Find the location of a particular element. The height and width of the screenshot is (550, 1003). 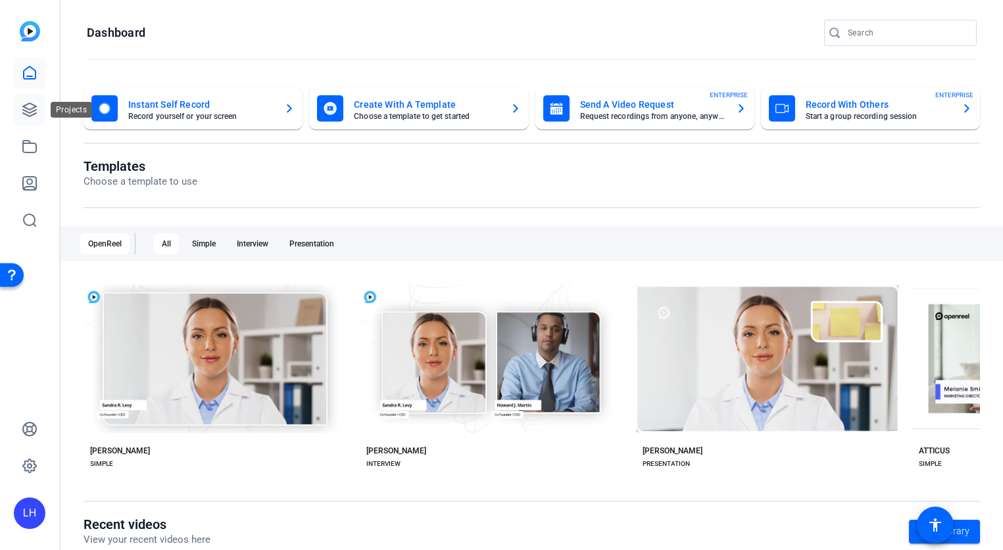

input: Search is located at coordinates (907, 33).